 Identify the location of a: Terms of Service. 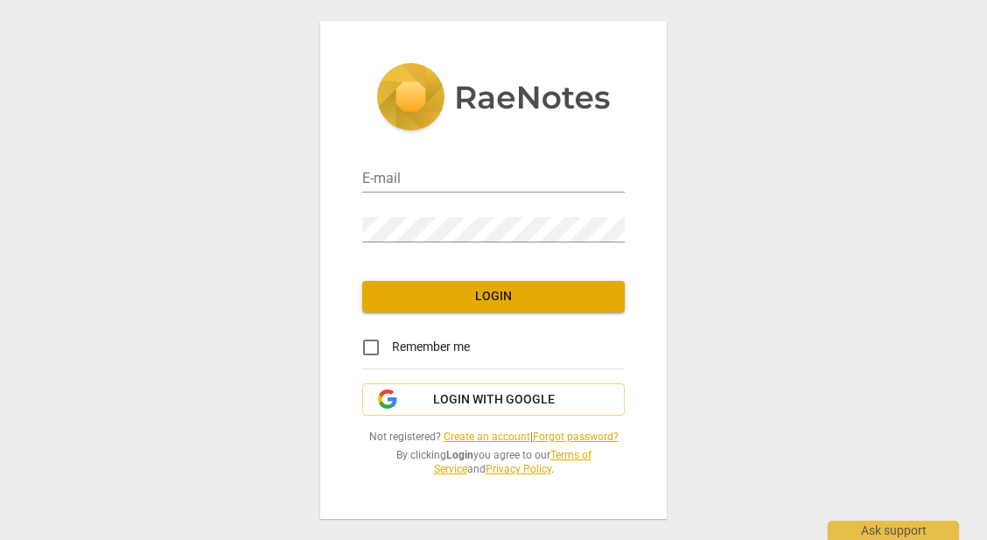
(513, 462).